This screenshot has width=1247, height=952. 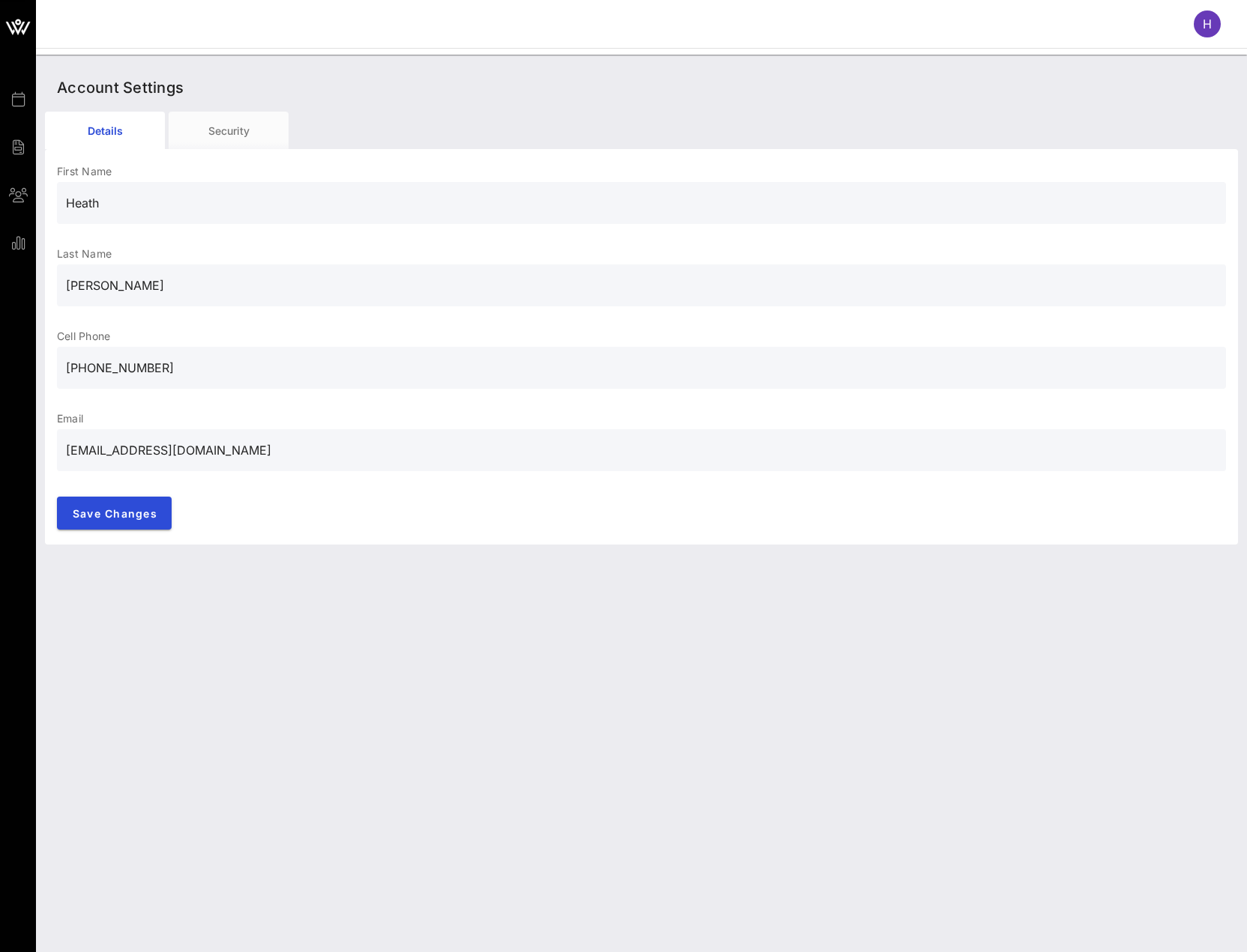 What do you see at coordinates (641, 336) in the screenshot?
I see `p: Cell Phone` at bounding box center [641, 336].